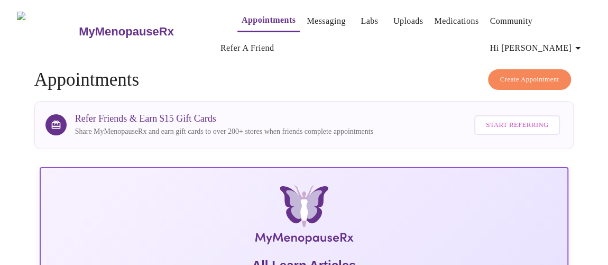  What do you see at coordinates (530, 79) in the screenshot?
I see `span: Create Appointment` at bounding box center [530, 79].